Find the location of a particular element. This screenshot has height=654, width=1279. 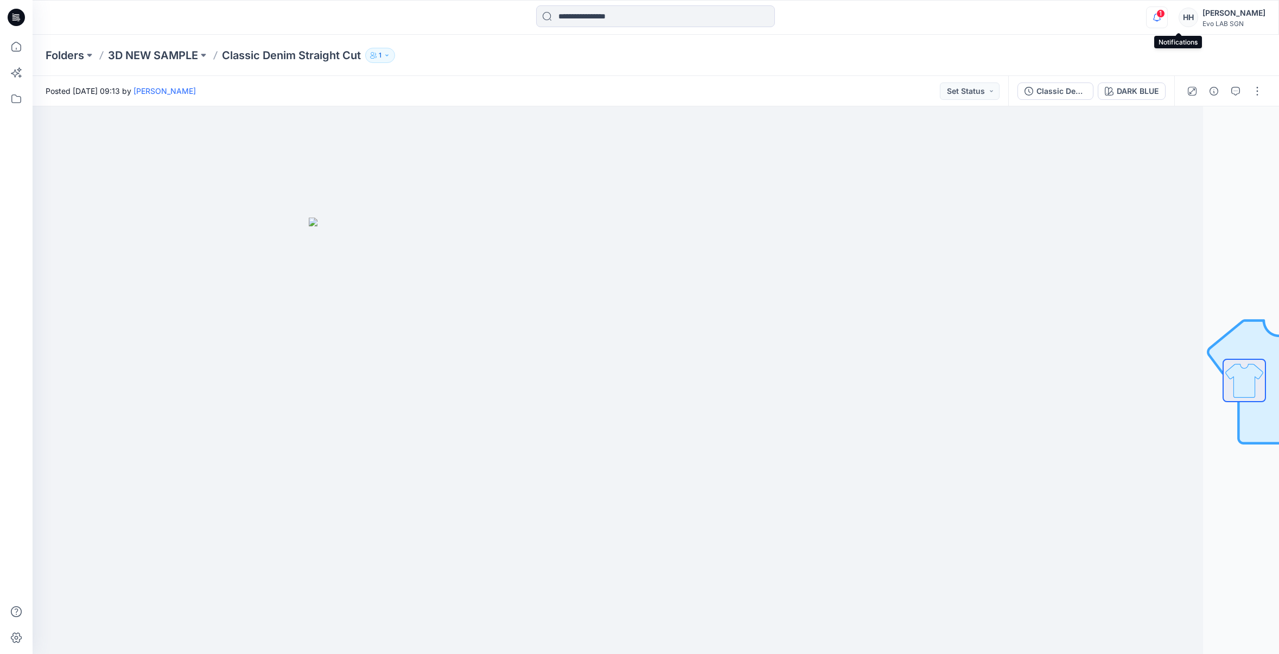

span: 1 is located at coordinates (1161, 14).